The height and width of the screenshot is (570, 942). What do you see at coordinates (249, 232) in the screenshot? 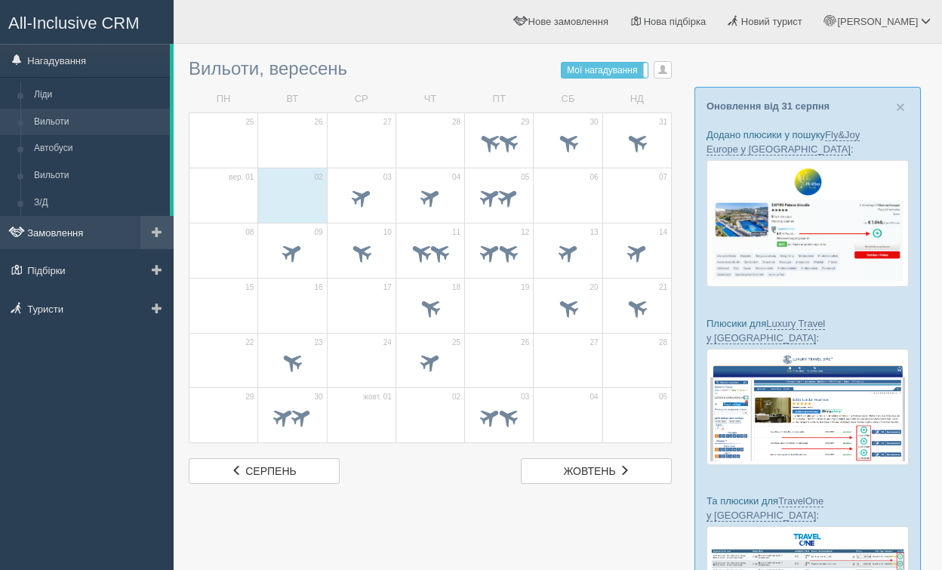
I see `span: 08` at bounding box center [249, 232].